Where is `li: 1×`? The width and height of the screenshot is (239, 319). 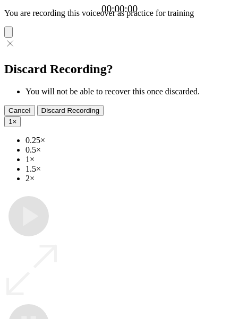 li: 1× is located at coordinates (130, 160).